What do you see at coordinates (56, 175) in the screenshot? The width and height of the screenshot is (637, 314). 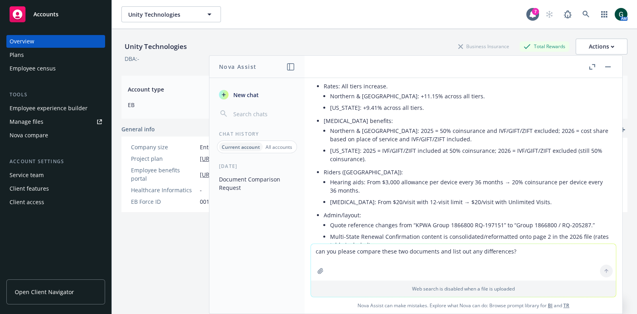 I see `a: Service team` at bounding box center [56, 175].